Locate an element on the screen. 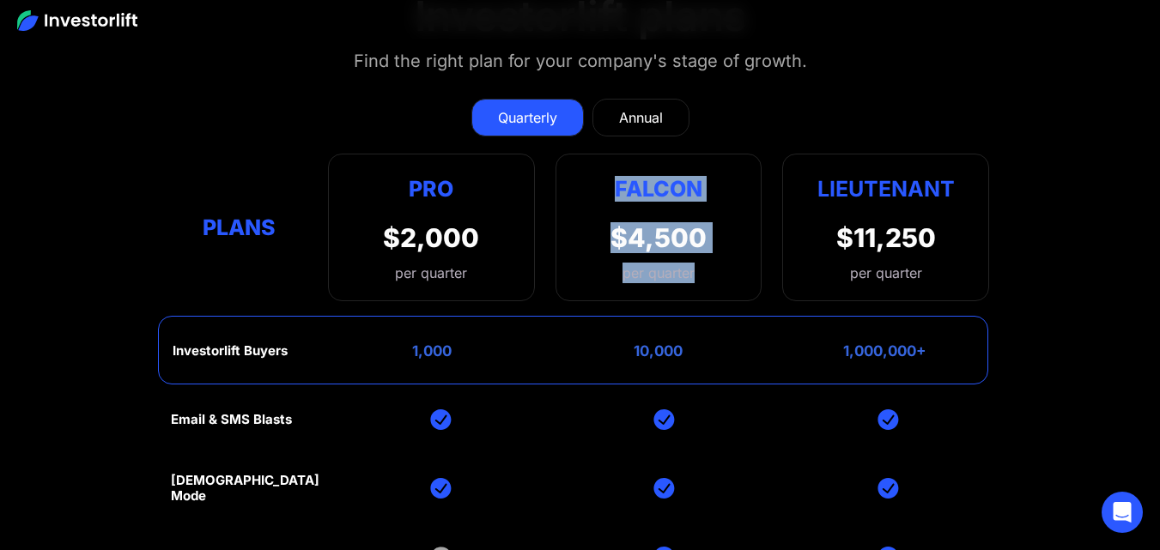 This screenshot has width=1160, height=550. div: Investorlift Buyers is located at coordinates (230, 351).